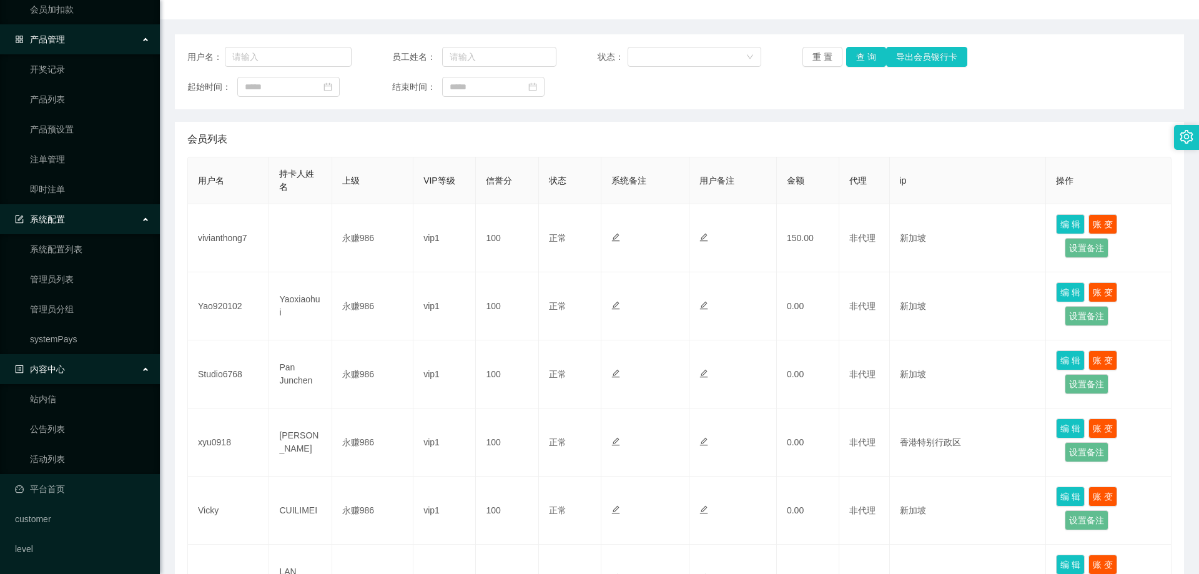 The height and width of the screenshot is (574, 1199). I want to click on span: ip, so click(903, 180).